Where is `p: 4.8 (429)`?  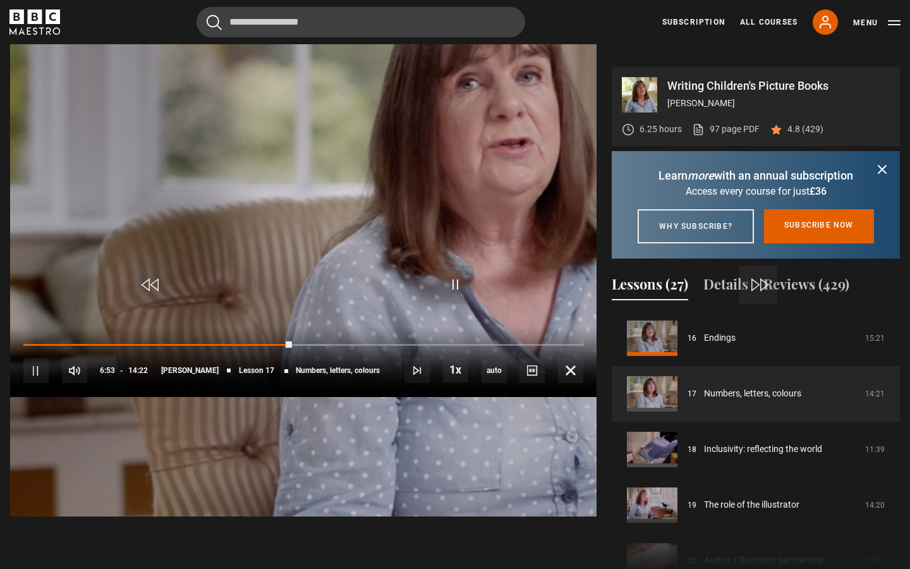
p: 4.8 (429) is located at coordinates (805, 129).